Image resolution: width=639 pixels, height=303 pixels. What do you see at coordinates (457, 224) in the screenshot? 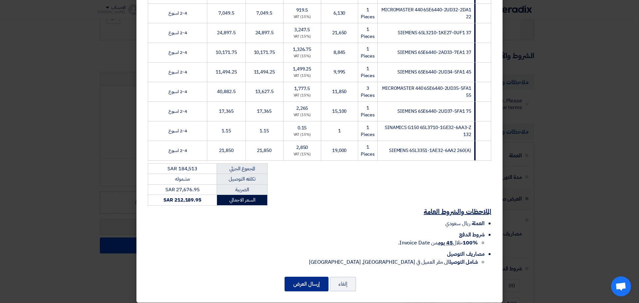
I see `span: ريال سعودي` at bounding box center [457, 224].